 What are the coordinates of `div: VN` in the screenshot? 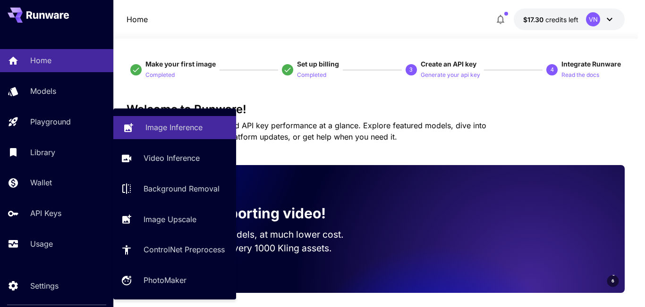 It's located at (593, 19).